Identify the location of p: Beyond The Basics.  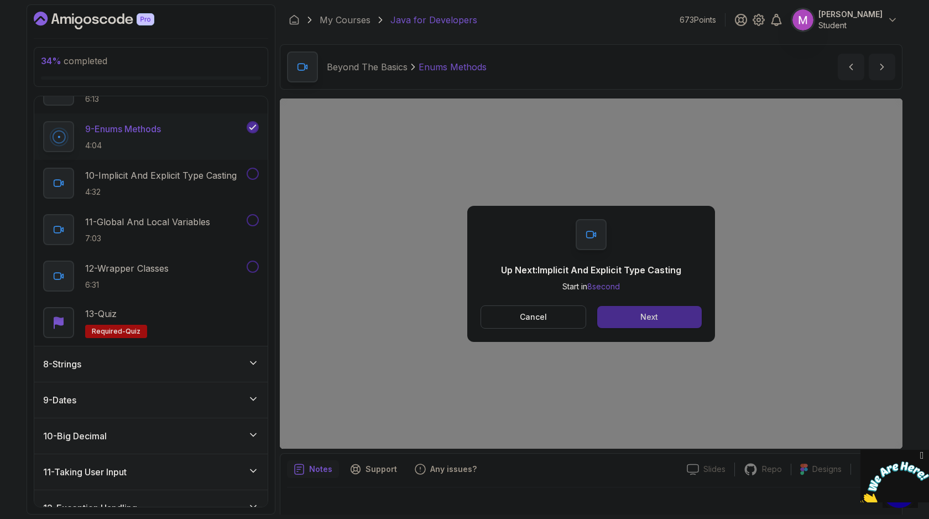
(367, 67).